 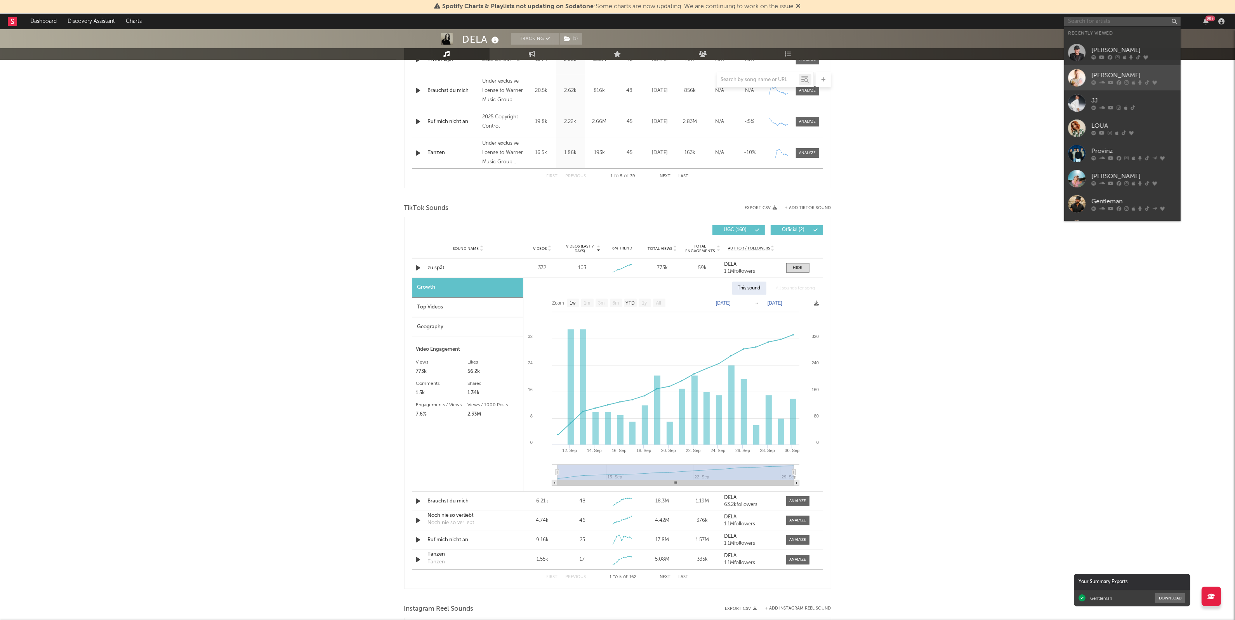 What do you see at coordinates (662, 560) in the screenshot?
I see `div: 5.08M` at bounding box center [662, 560].